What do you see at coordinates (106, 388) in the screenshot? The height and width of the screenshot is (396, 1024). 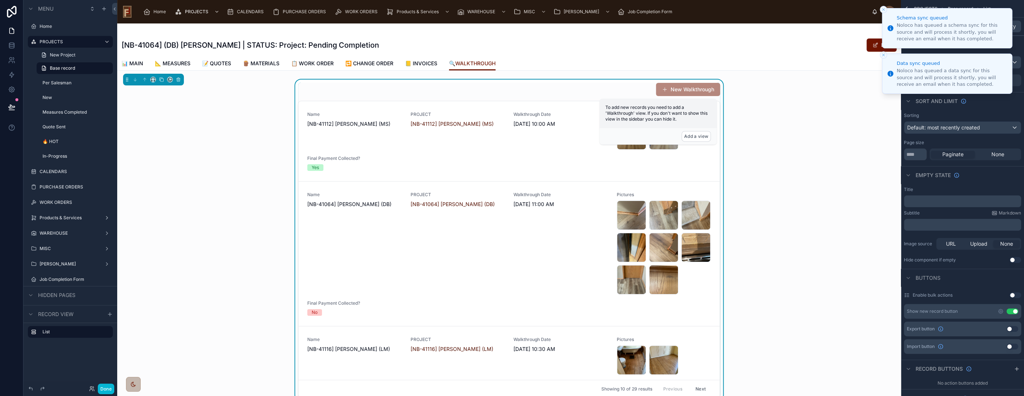 I see `button: Done` at bounding box center [106, 388].